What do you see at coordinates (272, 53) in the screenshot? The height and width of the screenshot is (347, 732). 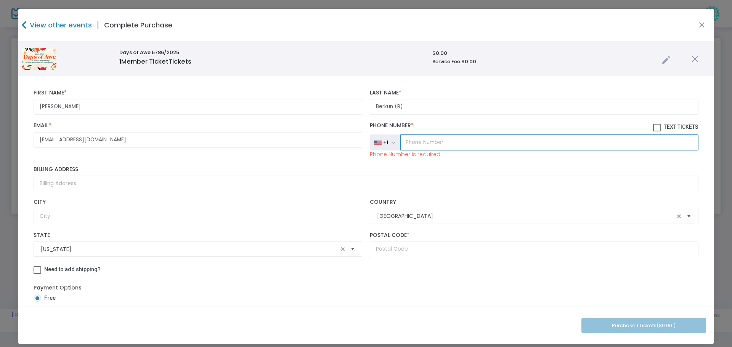 I see `h6: Days of Awe 5786/2025` at bounding box center [272, 53].